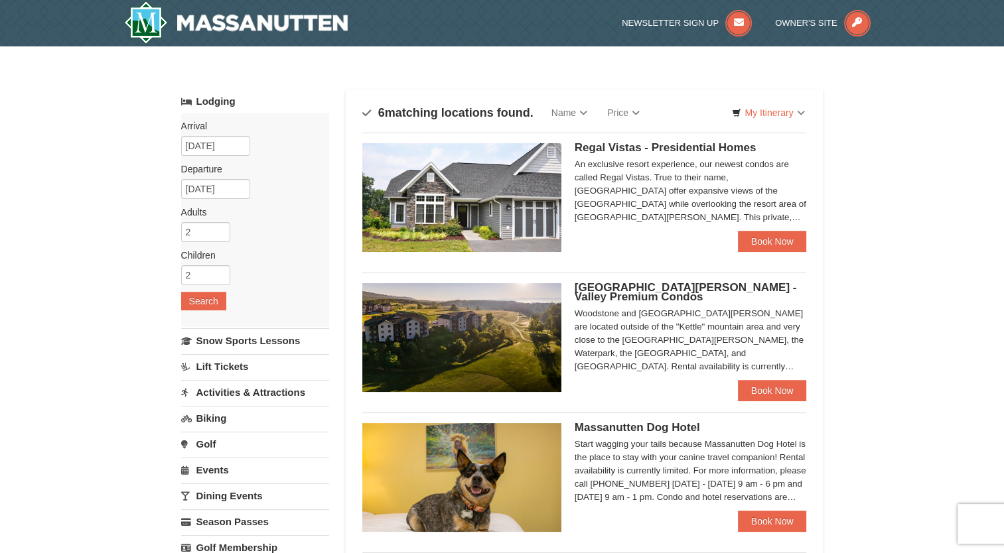 This screenshot has height=553, width=1004. What do you see at coordinates (255, 496) in the screenshot?
I see `a: Dining Events` at bounding box center [255, 496].